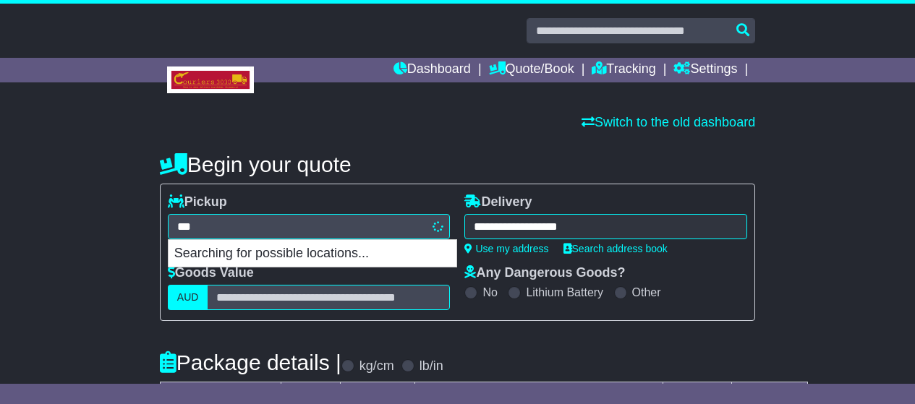 The image size is (915, 404). I want to click on a: Search address book, so click(616, 249).